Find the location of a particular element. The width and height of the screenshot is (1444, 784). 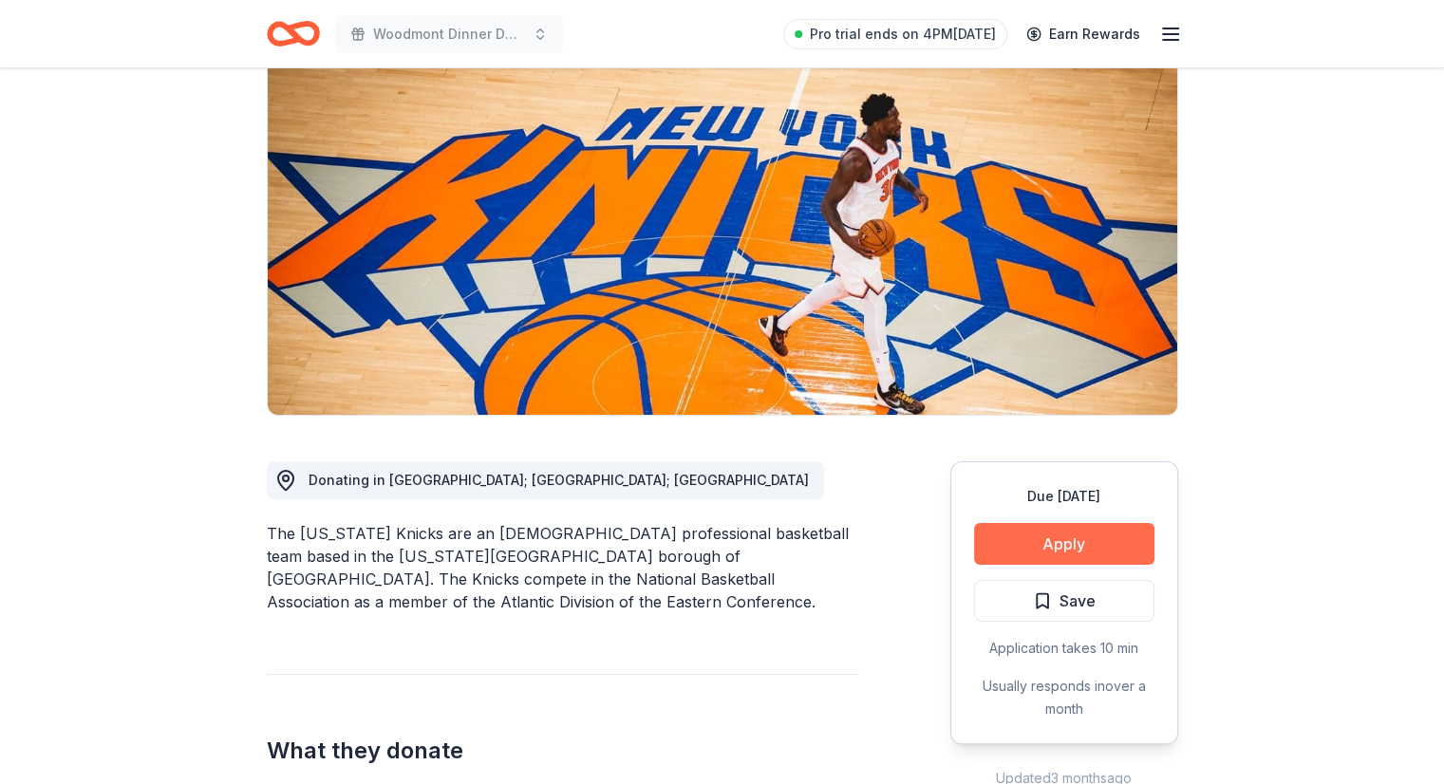

img: Image for New York Knicks is located at coordinates (723, 234).